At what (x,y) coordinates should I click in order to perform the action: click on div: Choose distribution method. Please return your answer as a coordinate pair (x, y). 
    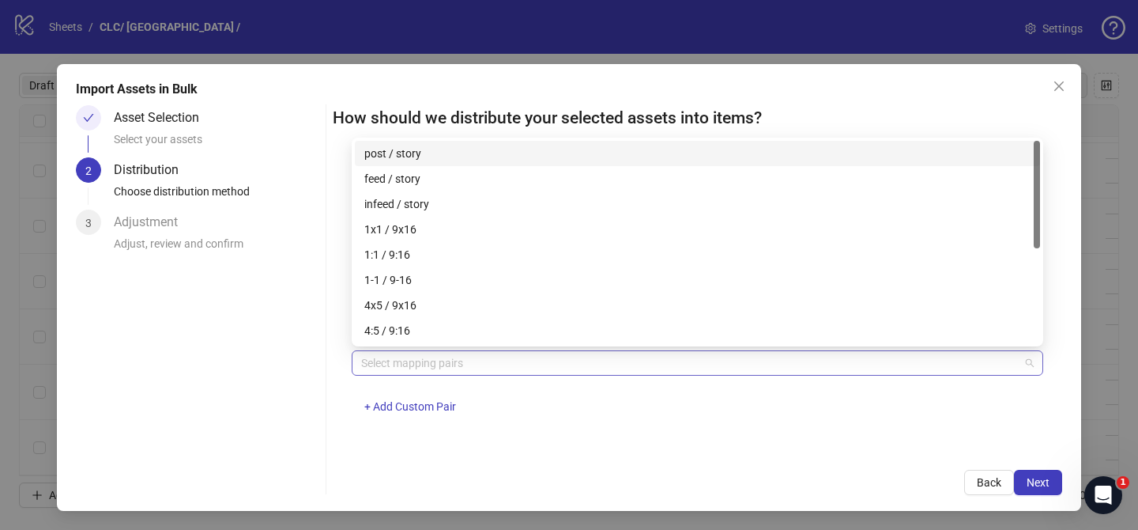
    Looking at the image, I should click on (217, 196).